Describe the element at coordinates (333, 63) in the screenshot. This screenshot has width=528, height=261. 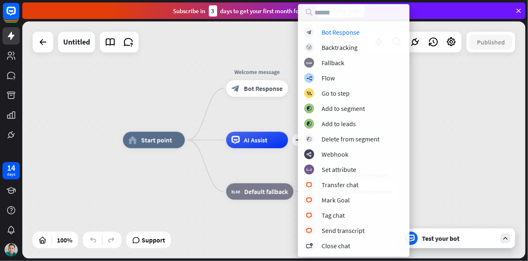
I see `div: Fallback` at that location.